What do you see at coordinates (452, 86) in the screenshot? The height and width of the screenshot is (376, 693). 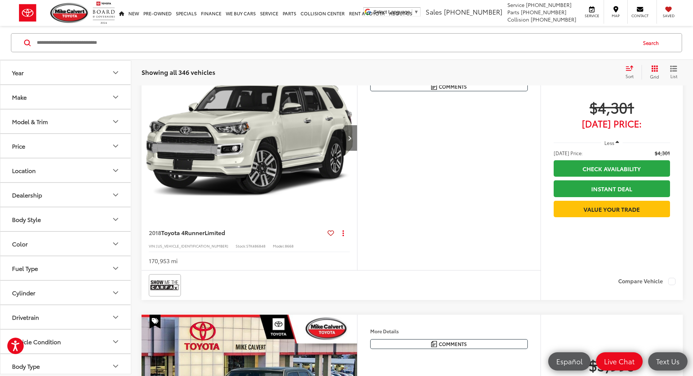 I see `span: Comments` at bounding box center [452, 86].